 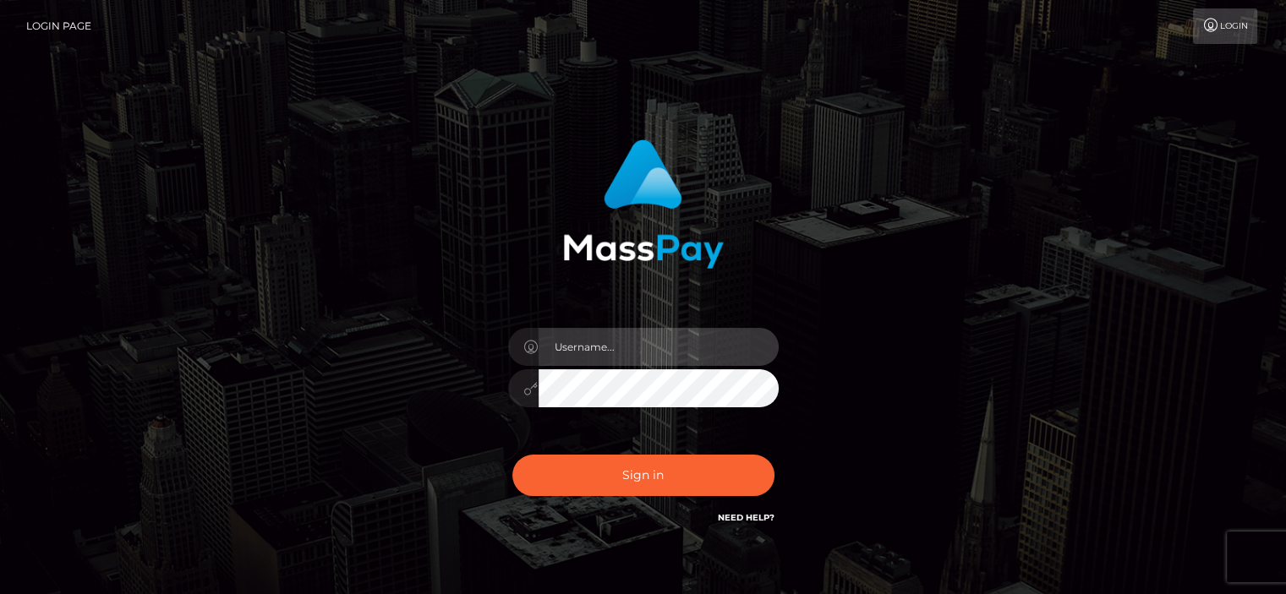 What do you see at coordinates (58, 26) in the screenshot?
I see `a: Login Page` at bounding box center [58, 26].